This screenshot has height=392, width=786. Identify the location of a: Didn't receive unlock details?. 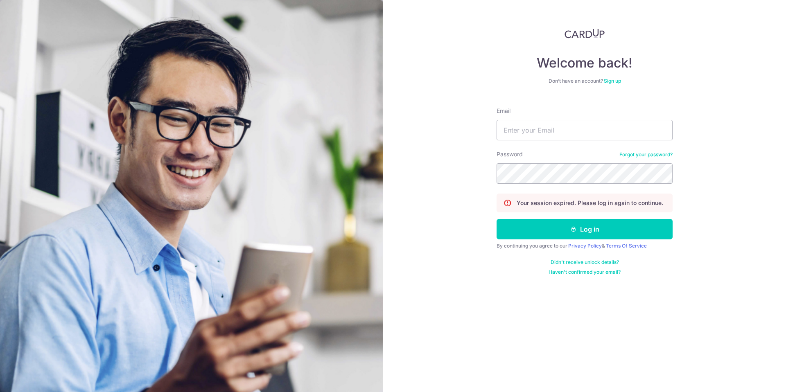
(585, 262).